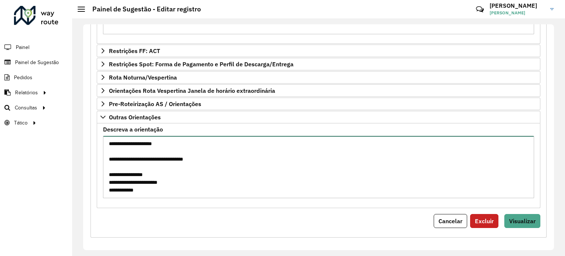  Describe the element at coordinates (319, 104) in the screenshot. I see `a: Pre-Roteirização AS / Orientações` at that location.